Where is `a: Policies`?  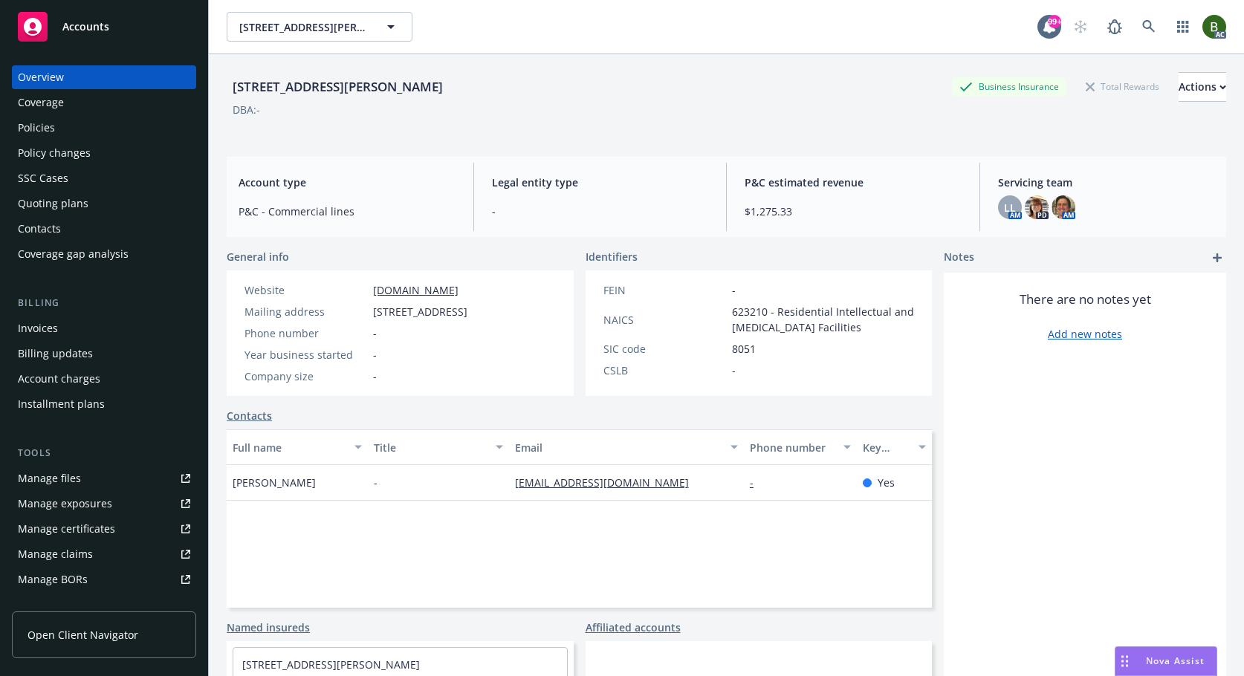
a: Policies is located at coordinates (104, 128).